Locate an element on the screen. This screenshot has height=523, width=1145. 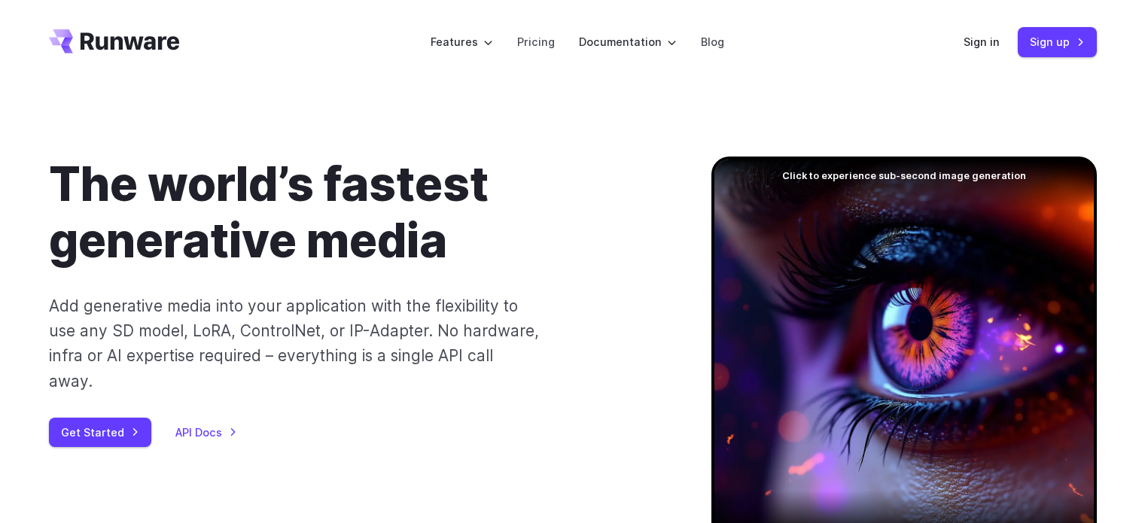
a: Go to / is located at coordinates (114, 41).